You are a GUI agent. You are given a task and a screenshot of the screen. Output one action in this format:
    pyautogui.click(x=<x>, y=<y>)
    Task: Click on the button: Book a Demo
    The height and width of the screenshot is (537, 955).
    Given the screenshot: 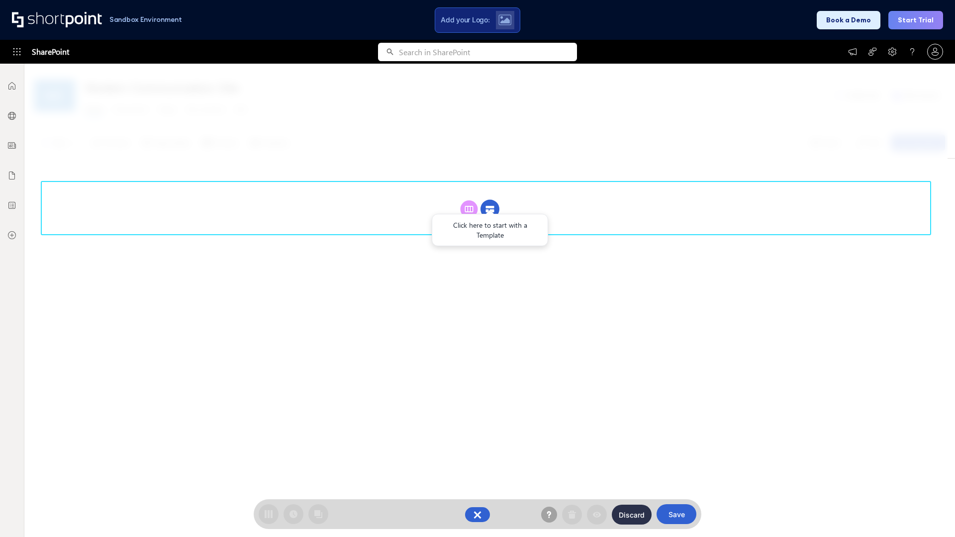 What is the action you would take?
    pyautogui.click(x=849, y=20)
    